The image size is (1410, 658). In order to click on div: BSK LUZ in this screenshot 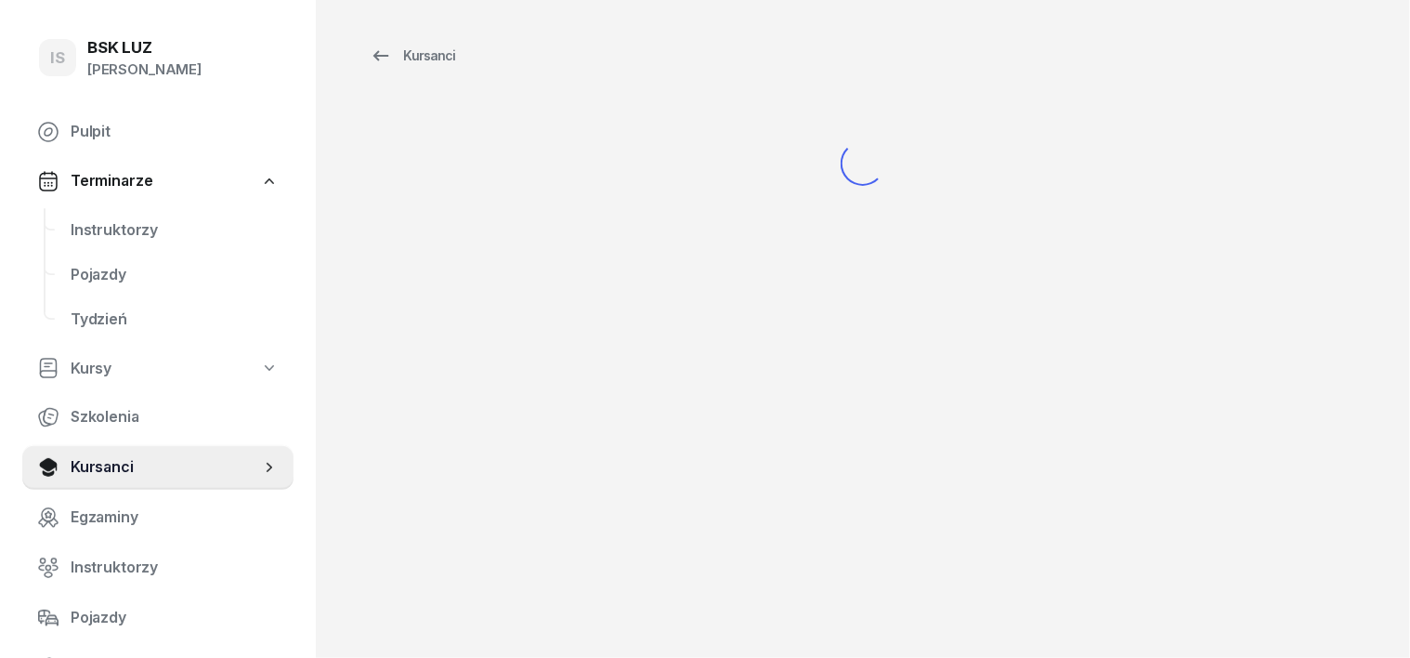, I will do `click(144, 47)`.